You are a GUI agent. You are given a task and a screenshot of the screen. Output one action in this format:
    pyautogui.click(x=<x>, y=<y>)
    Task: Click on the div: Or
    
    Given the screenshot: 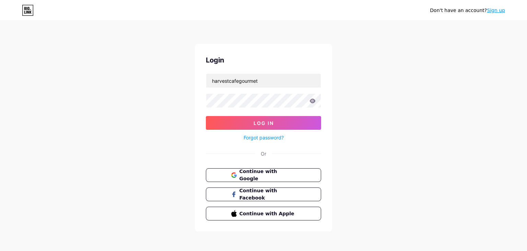 What is the action you would take?
    pyautogui.click(x=264, y=153)
    